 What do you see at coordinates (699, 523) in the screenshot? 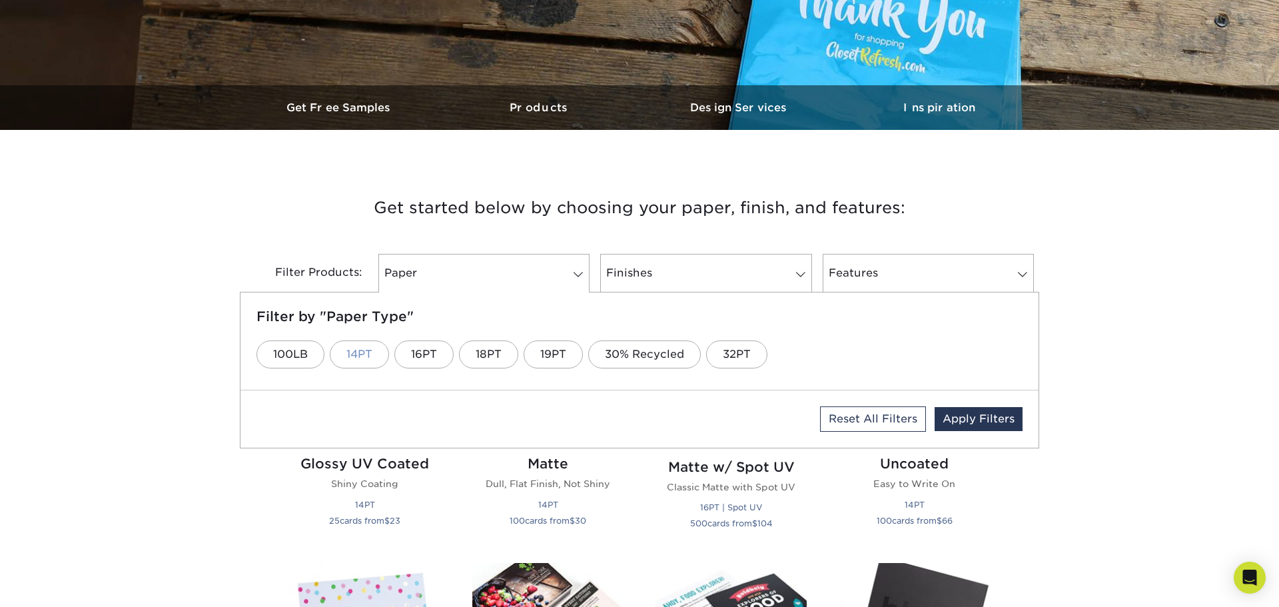
I see `span: 500` at bounding box center [699, 523].